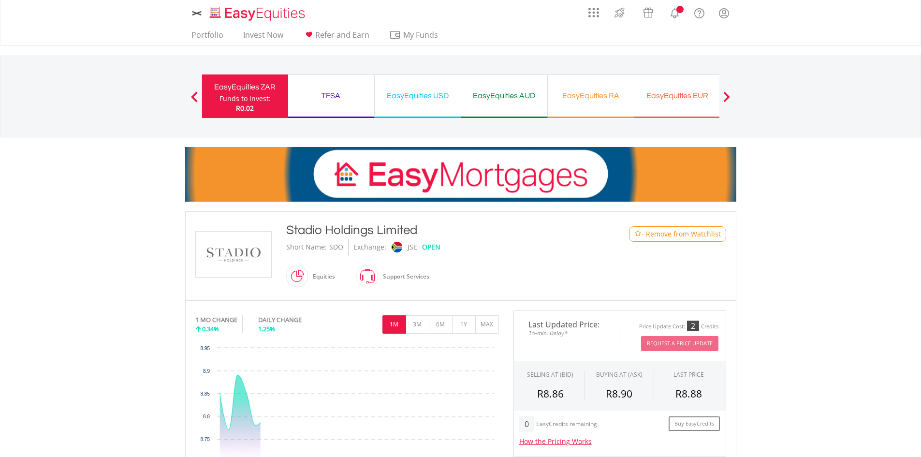 This screenshot has height=457, width=921. I want to click on div: LAST PRICE, so click(688, 374).